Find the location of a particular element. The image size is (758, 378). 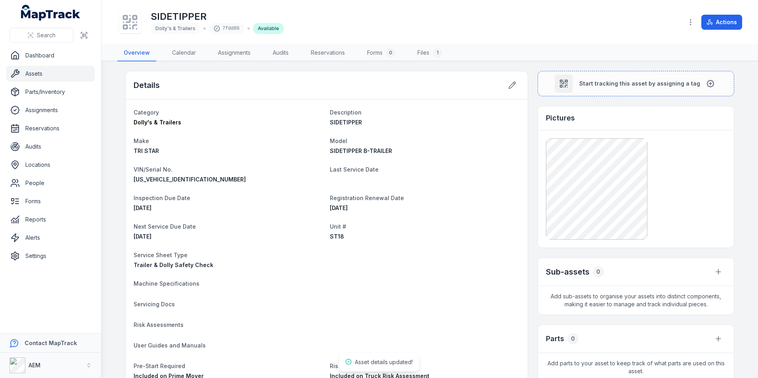

time: 19/11/2025, 12:00:00 am is located at coordinates (142, 236).